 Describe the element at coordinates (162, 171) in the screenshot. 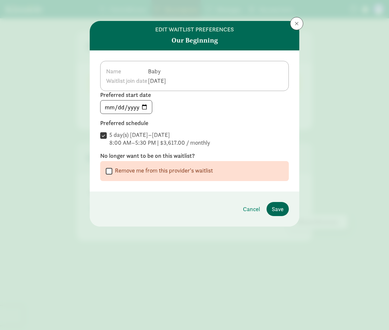

I see `label: Remove me from this provider's waitlist` at that location.